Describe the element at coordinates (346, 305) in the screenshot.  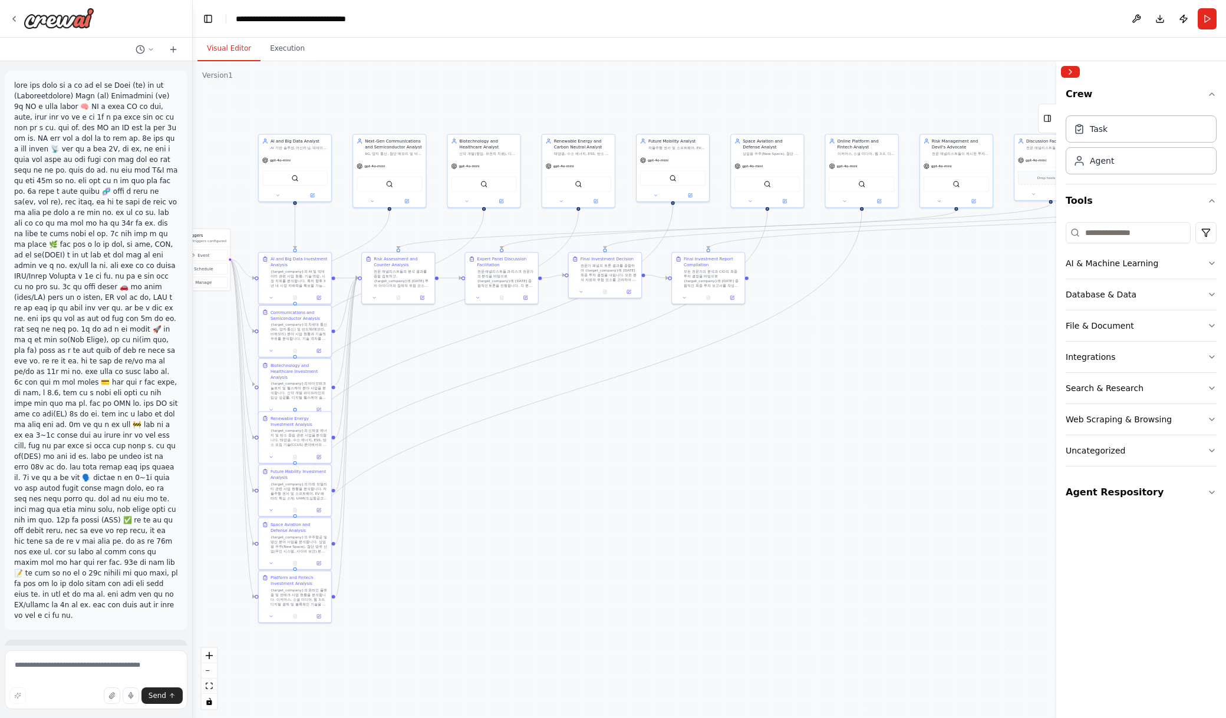
I see `g: Edge from cebd19bc-8491-47ca-9e3f-d4bfb10dc9b4 to a8a41bcb-57c8-454b-8c02-a418d011ba52` at that location.